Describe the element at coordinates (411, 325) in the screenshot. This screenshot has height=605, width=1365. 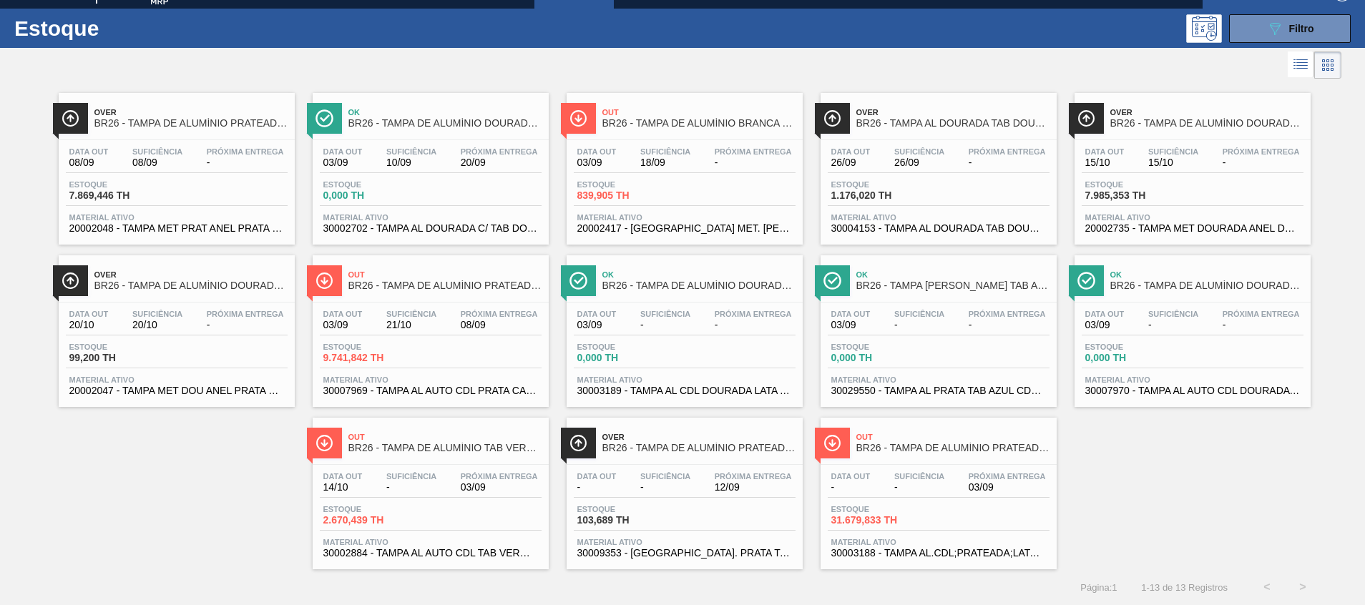
I see `span: 21/10` at that location.